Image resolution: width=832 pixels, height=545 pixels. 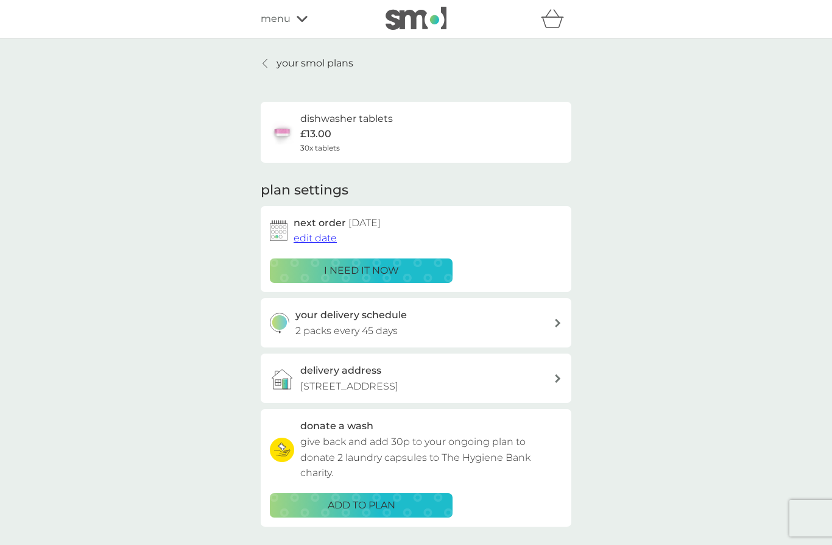 I want to click on h2: next order, so click(x=337, y=223).